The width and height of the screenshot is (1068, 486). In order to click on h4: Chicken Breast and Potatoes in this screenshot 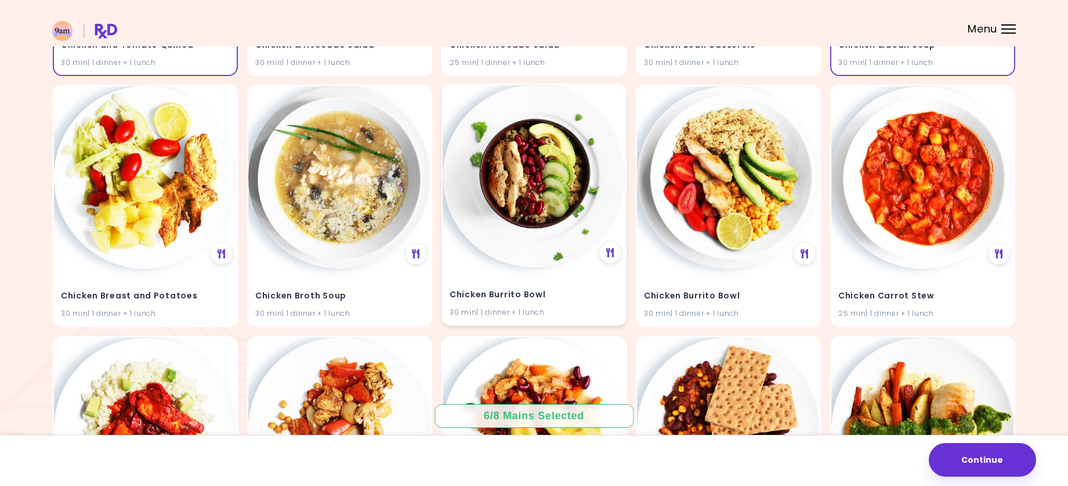, I will do `click(145, 296)`.